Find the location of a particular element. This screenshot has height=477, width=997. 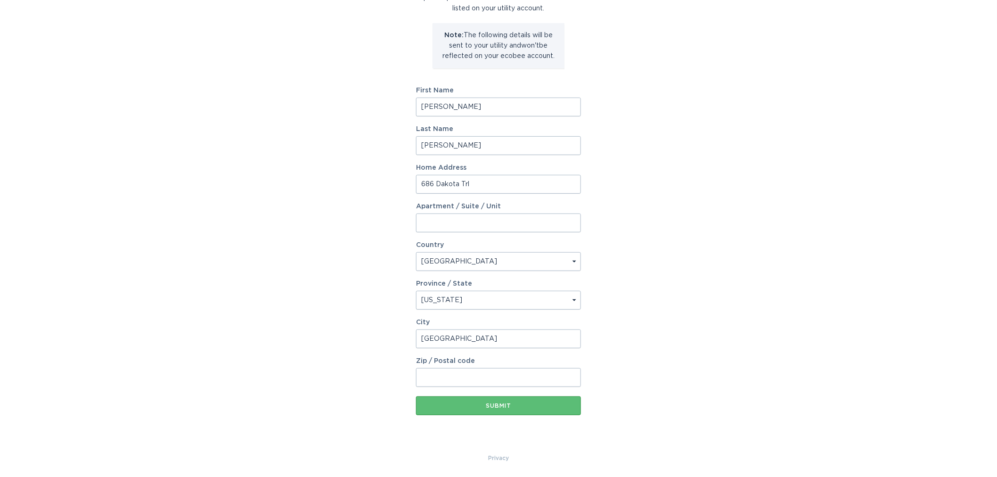

label: Zip / Postal code is located at coordinates (499, 361).